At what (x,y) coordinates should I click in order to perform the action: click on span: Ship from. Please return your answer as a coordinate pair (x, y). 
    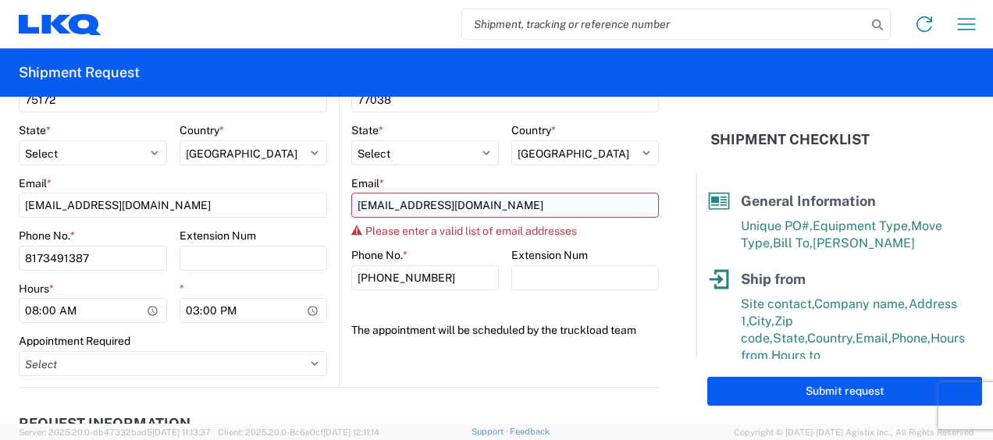
    Looking at the image, I should click on (773, 279).